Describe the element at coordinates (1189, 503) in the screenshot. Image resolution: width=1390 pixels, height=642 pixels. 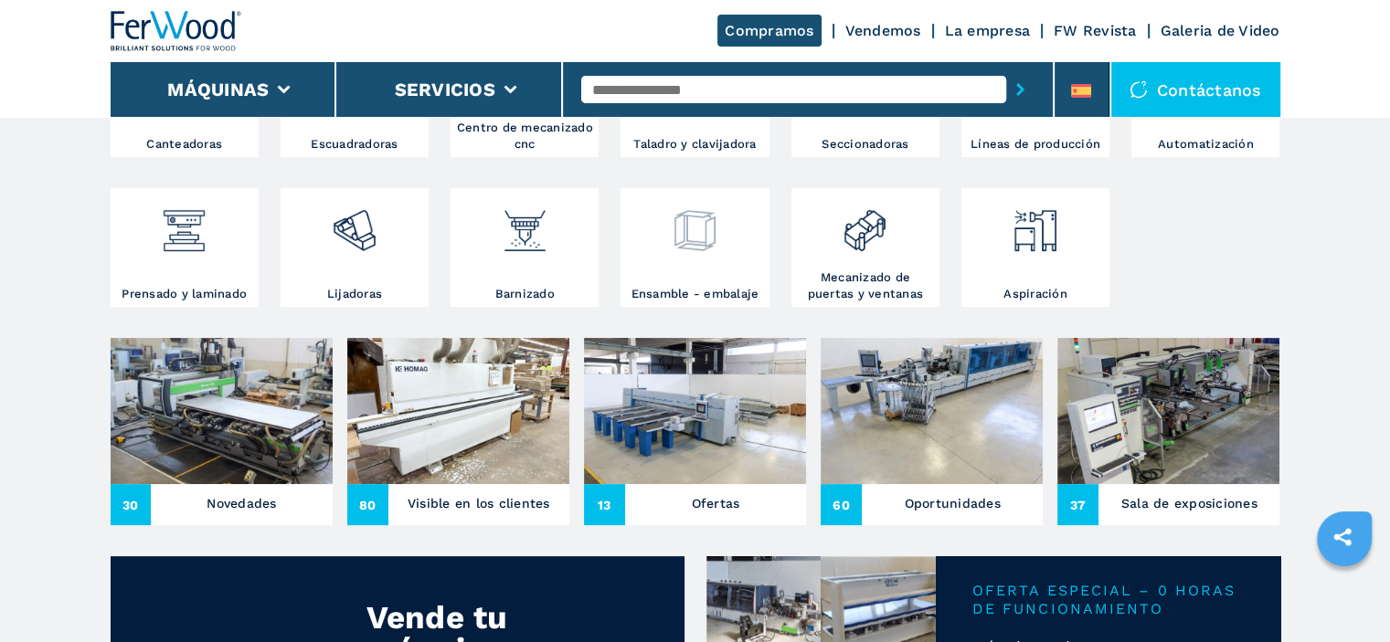
I see `h3: Sala de exposiciones` at that location.